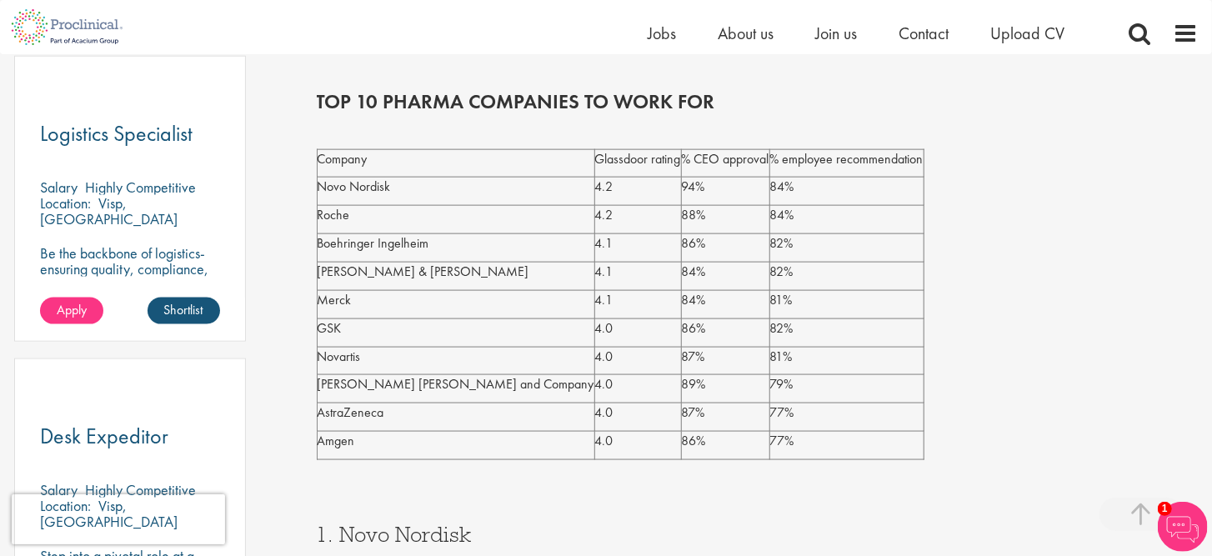 The height and width of the screenshot is (556, 1212). I want to click on a: Jobs, so click(662, 33).